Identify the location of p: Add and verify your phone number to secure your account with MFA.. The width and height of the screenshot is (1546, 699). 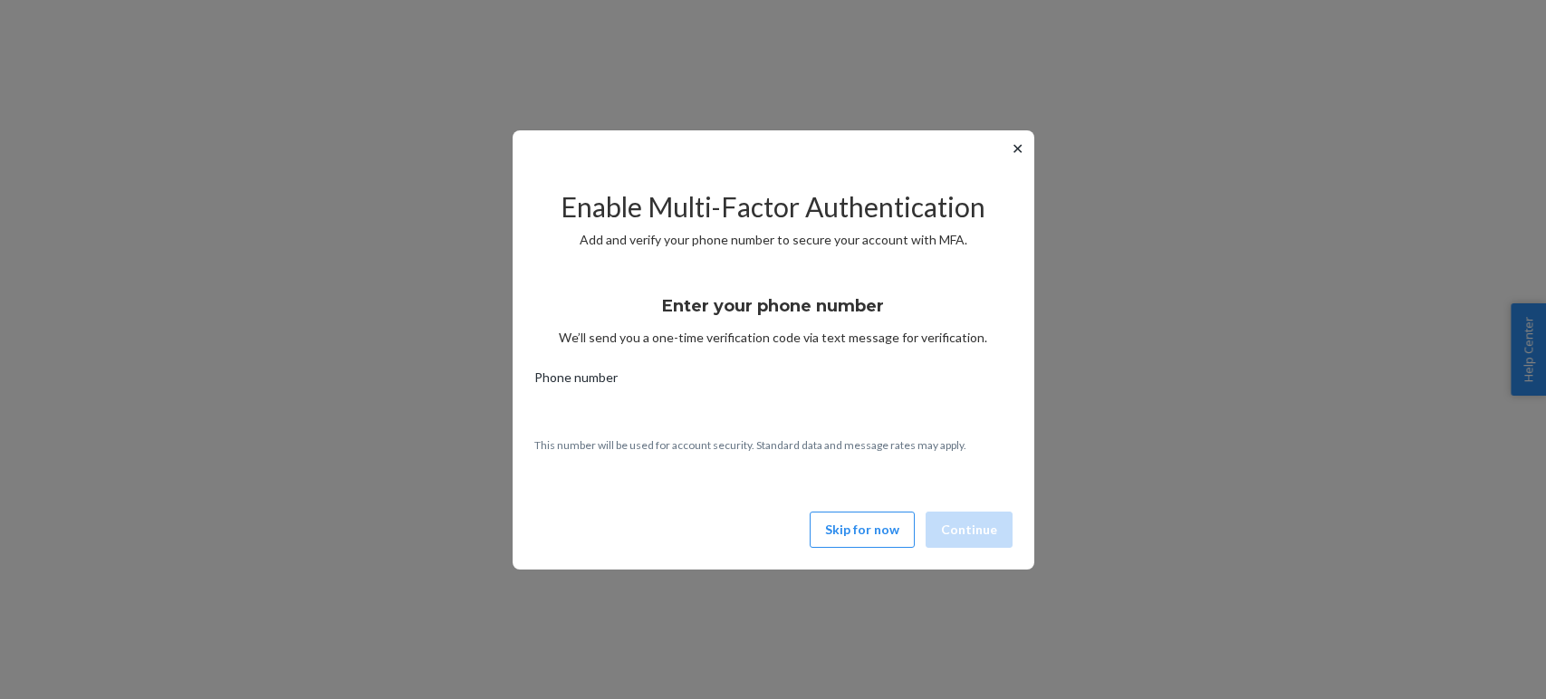
(773, 240).